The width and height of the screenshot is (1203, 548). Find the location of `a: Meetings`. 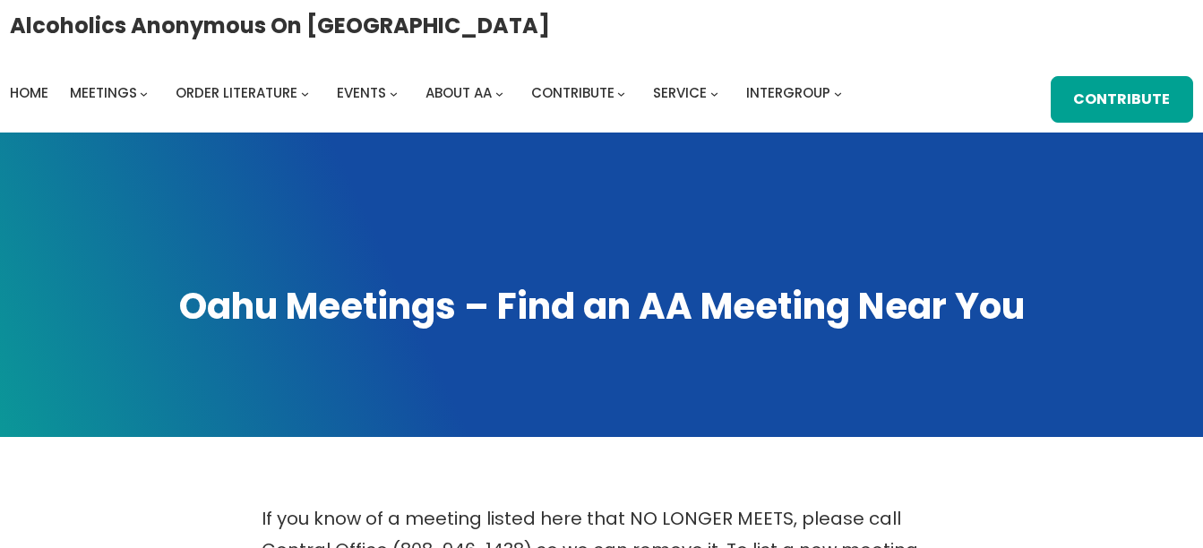

a: Meetings is located at coordinates (103, 93).